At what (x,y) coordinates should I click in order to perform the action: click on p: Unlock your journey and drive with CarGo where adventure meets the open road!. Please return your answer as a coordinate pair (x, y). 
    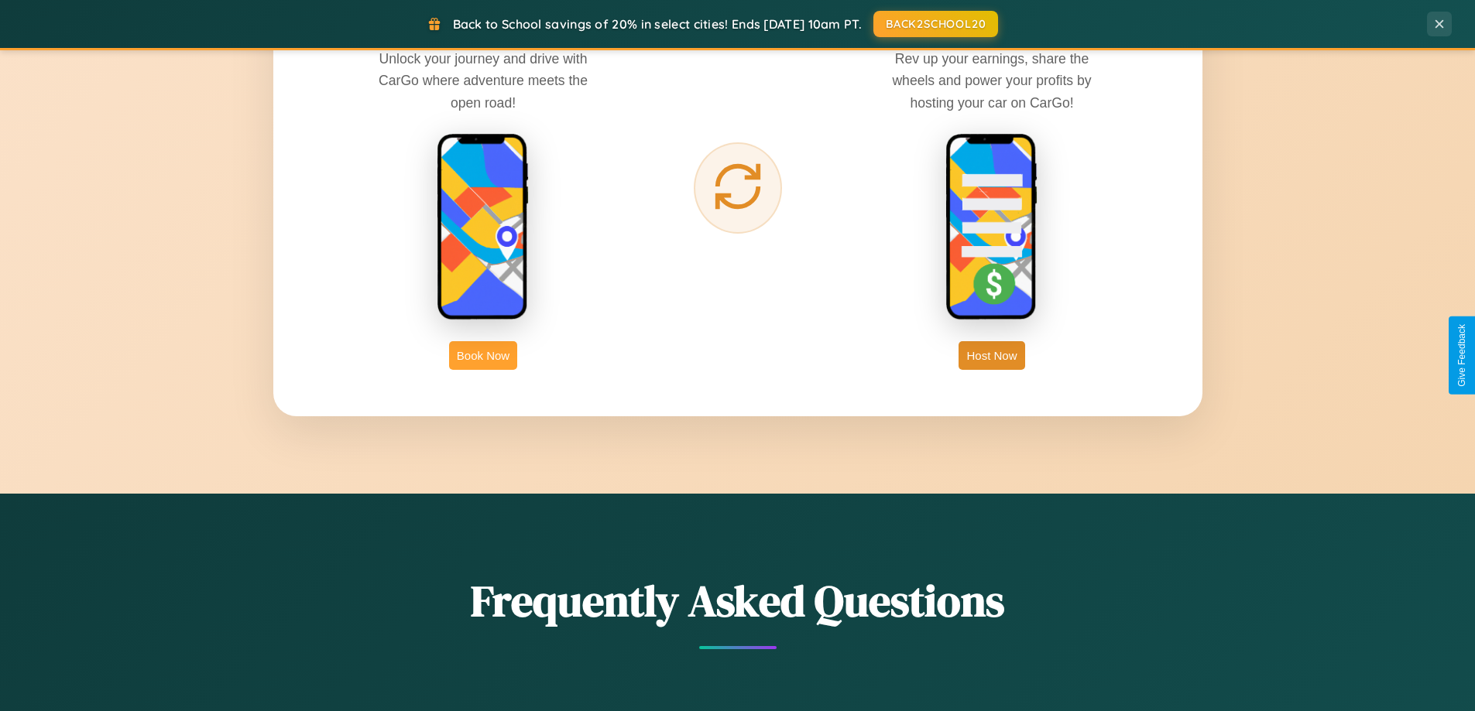
    Looking at the image, I should click on (483, 81).